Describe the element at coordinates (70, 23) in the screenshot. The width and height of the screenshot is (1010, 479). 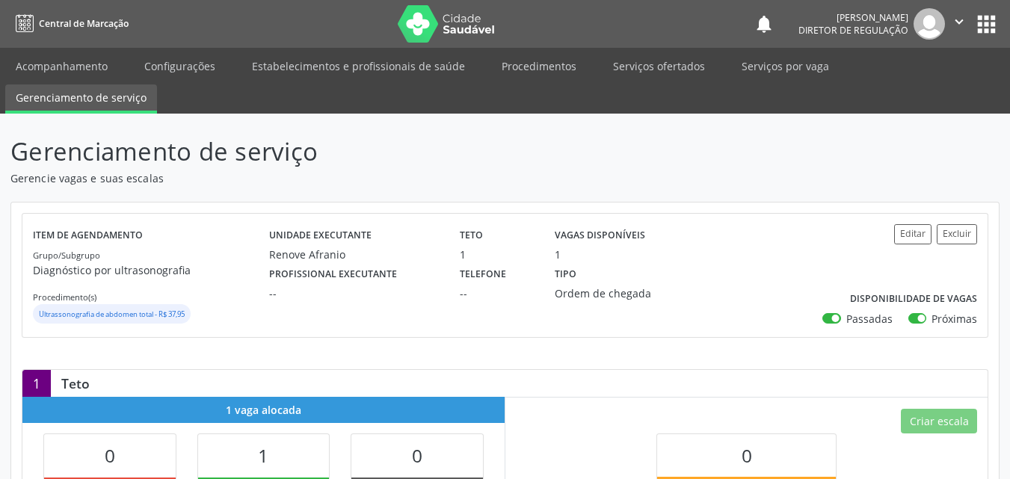
I see `a: Central de Marcação` at that location.